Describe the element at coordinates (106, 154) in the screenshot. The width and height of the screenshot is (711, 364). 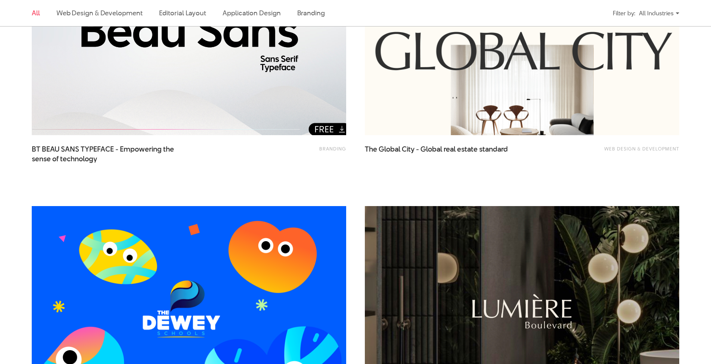
I see `a: BT BEAU SANS TYPEFACE - Empowering thesense of technology` at that location.